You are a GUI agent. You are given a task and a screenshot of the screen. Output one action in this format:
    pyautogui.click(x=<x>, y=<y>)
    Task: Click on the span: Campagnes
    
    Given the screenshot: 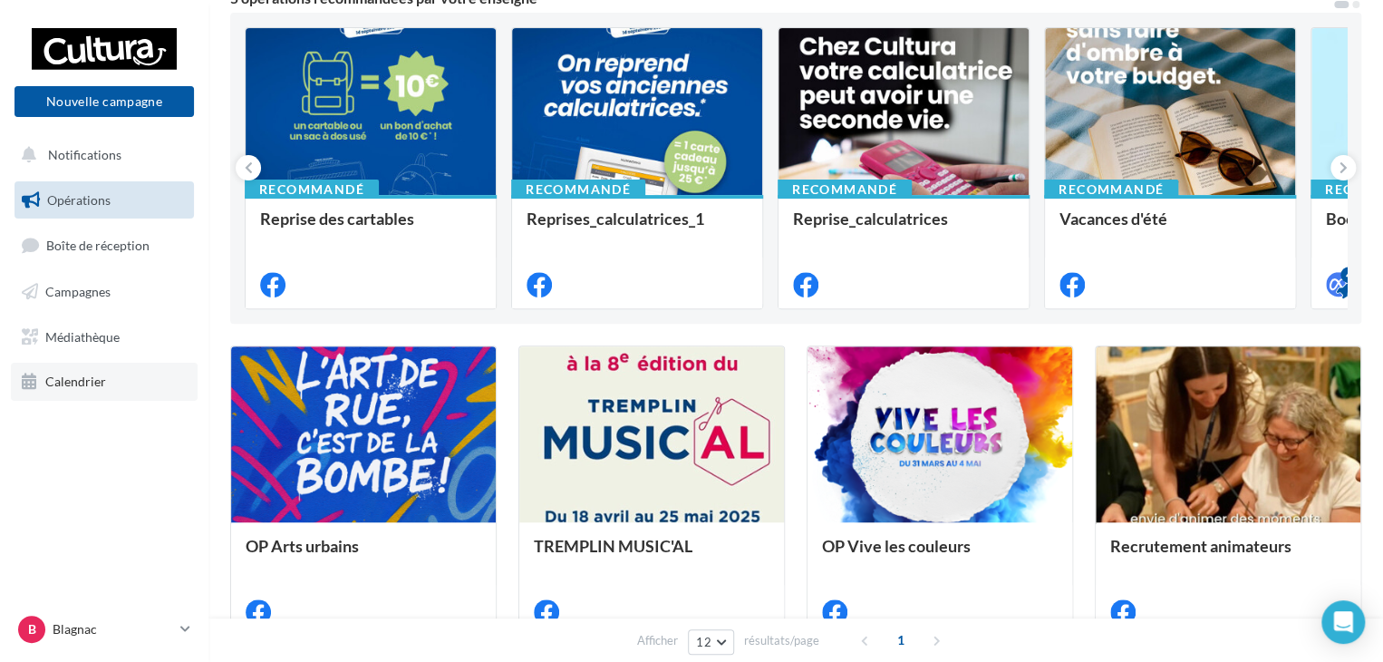 What is the action you would take?
    pyautogui.click(x=78, y=291)
    